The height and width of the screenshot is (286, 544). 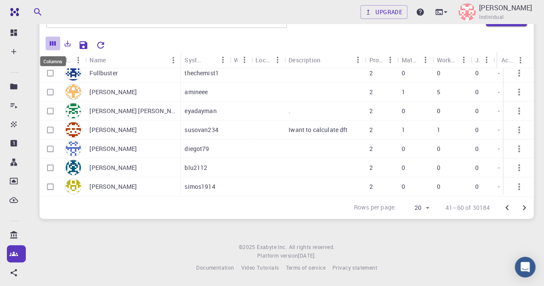 What do you see at coordinates (215, 268) in the screenshot?
I see `span: Documentation` at bounding box center [215, 268].